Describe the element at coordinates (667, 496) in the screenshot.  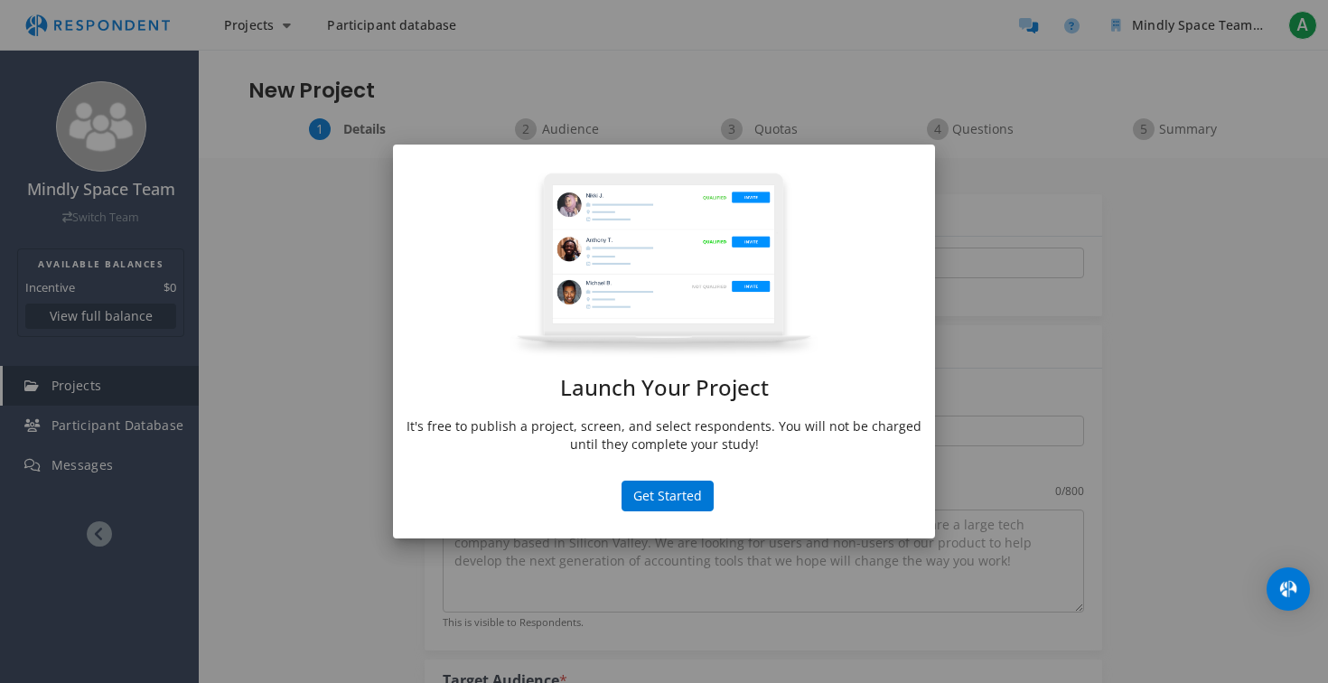
I see `button: Get Started` at that location.